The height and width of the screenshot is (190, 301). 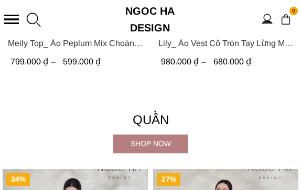 What do you see at coordinates (185, 61) in the screenshot?
I see `span: 980.000 ₫` at bounding box center [185, 61].